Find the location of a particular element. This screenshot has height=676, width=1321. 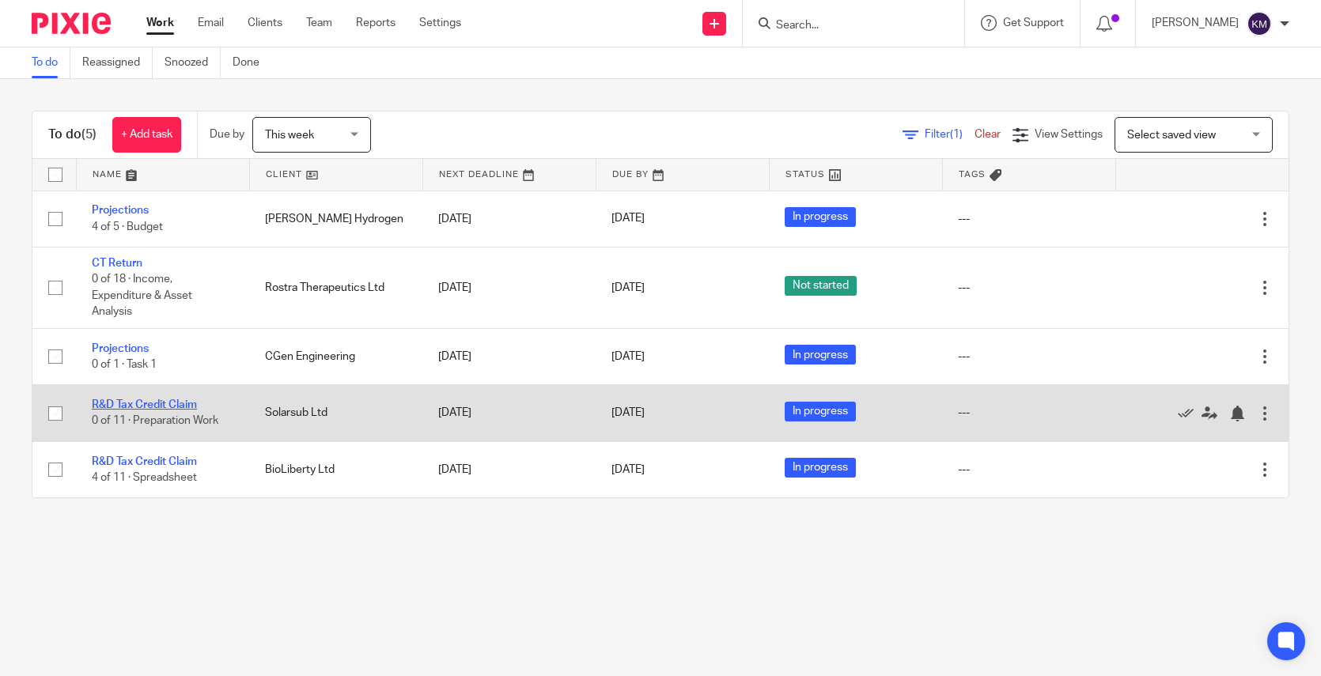

a: Clear is located at coordinates (987, 134).